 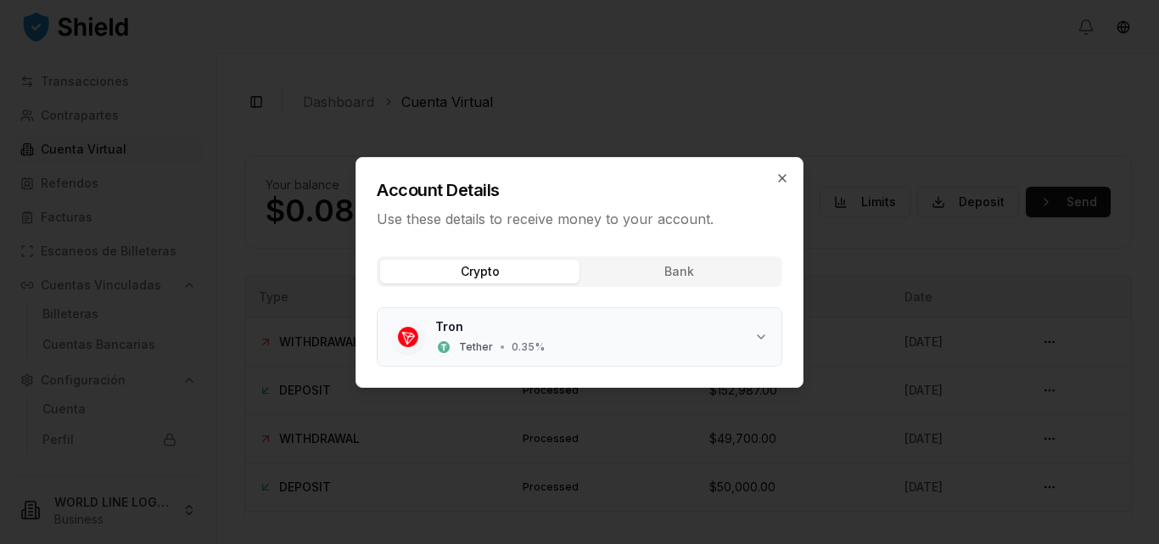 What do you see at coordinates (476, 347) in the screenshot?
I see `span: Tether` at bounding box center [476, 347].